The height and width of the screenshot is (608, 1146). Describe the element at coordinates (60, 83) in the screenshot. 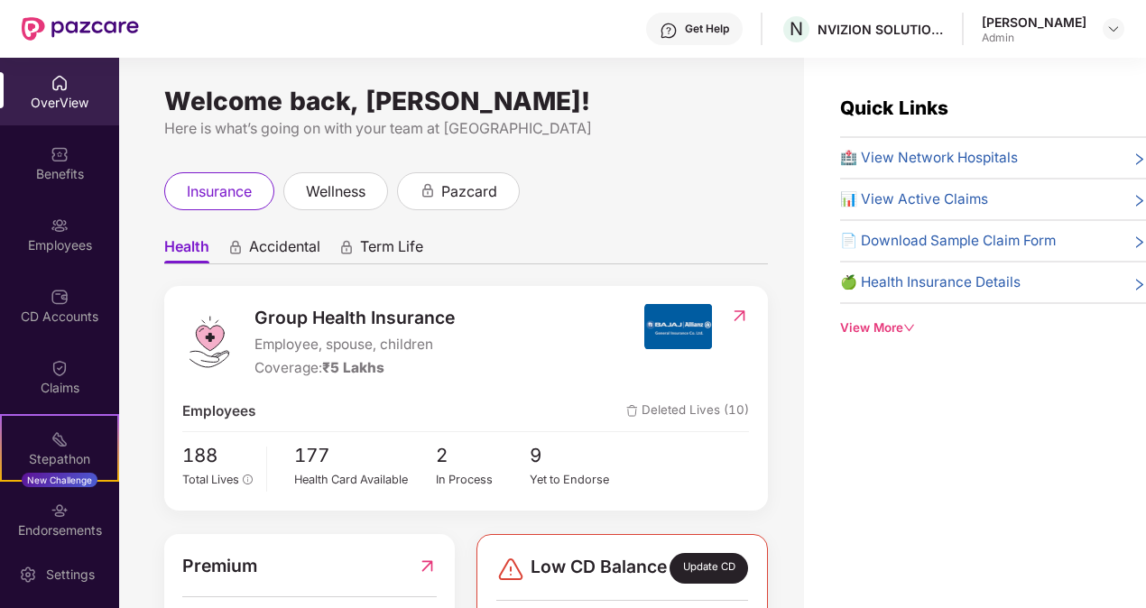

I see `img: svg+xml;base64,PHN2ZyBpZD0iSG9tZSIgeG1sbnM9Imh0dHA6Ly93d3cudzMub3JnLzIwMDAvc3ZnIiB3aWR0aD0iMjAiIG...` at that location.